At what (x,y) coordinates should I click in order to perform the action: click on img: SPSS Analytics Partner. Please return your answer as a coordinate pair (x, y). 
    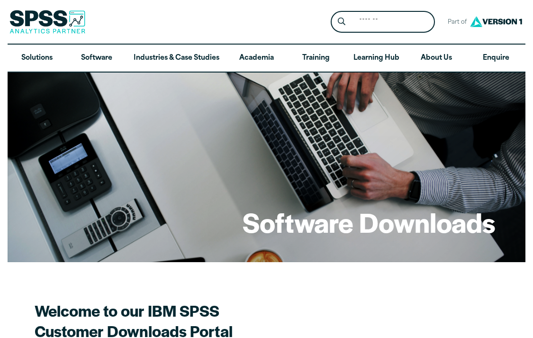
    Looking at the image, I should click on (47, 22).